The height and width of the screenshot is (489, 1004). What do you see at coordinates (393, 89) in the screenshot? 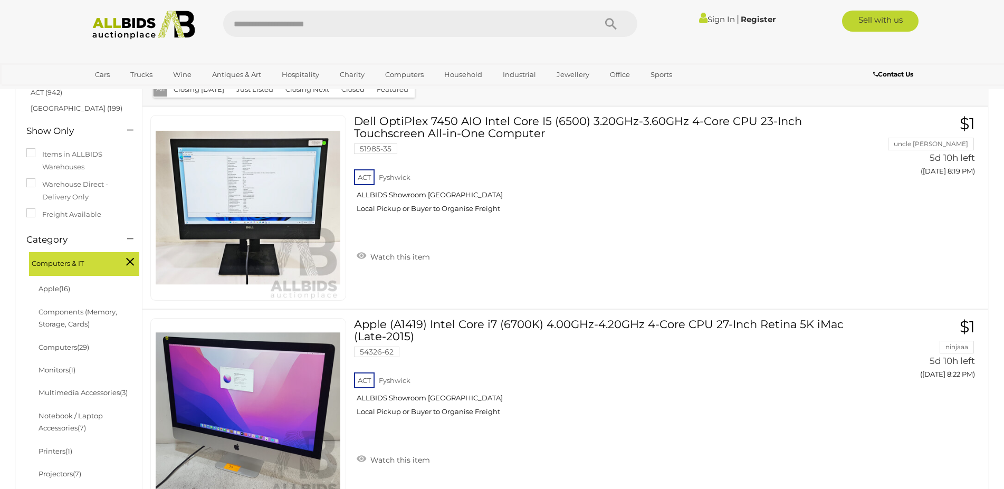
I see `button: Featured` at bounding box center [393, 89].